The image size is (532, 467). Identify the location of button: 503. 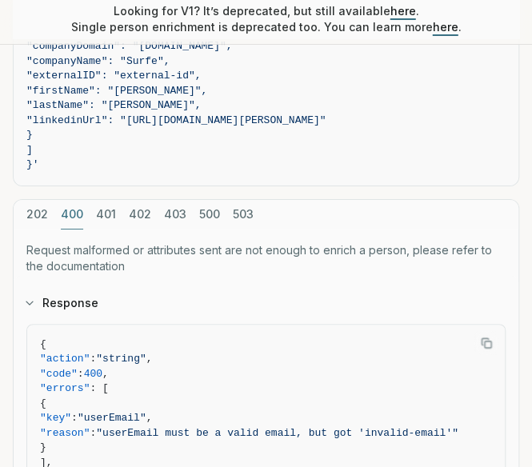
(243, 214).